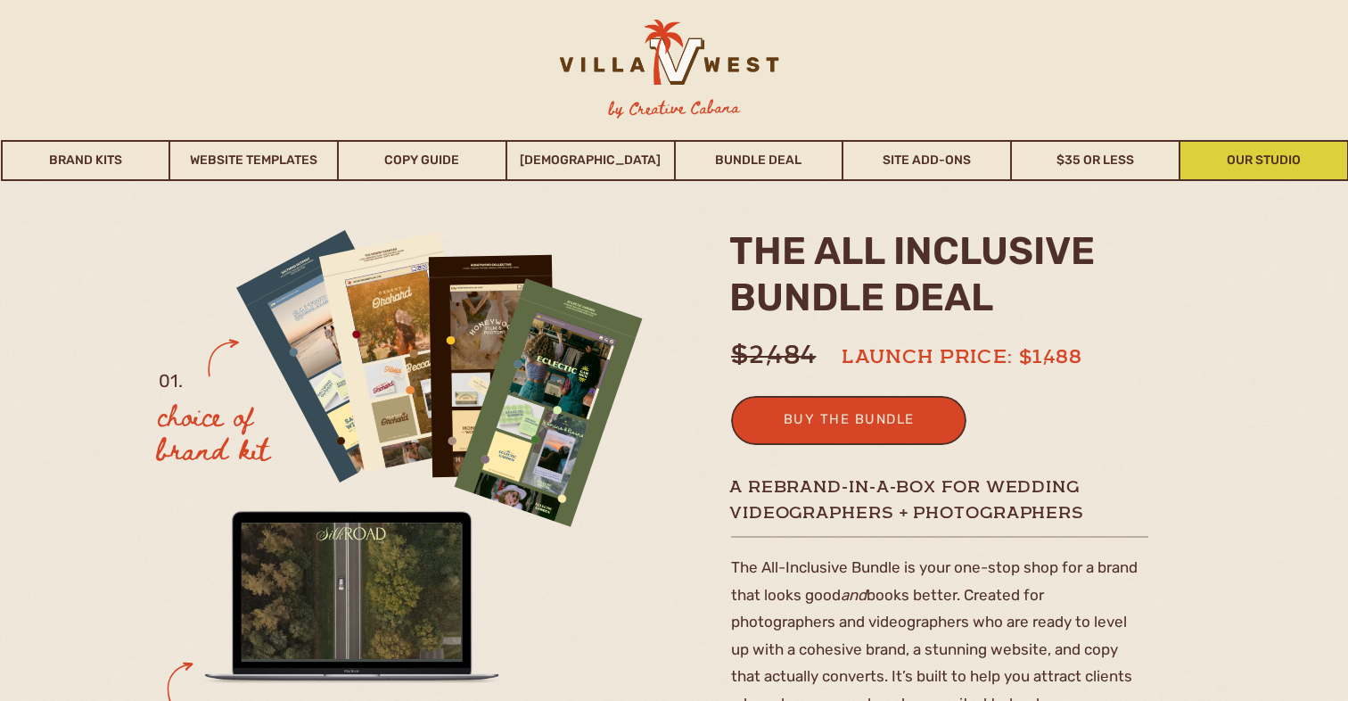 The height and width of the screenshot is (701, 1348). I want to click on a: buy the bundle, so click(849, 422).